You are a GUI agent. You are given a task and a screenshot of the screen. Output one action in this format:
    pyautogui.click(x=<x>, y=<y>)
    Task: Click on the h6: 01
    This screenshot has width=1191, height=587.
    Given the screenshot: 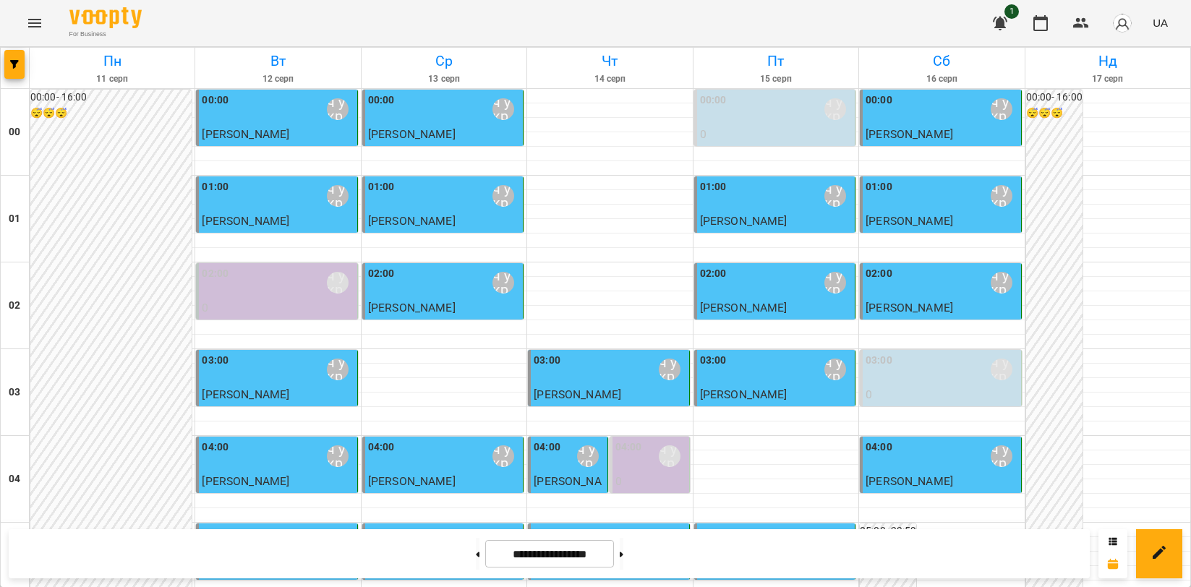 What is the action you would take?
    pyautogui.click(x=14, y=219)
    